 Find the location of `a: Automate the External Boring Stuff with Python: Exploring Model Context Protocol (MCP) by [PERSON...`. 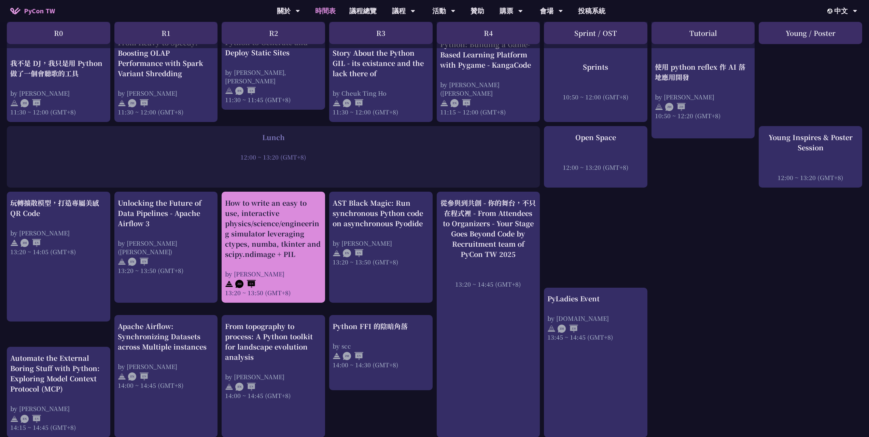

a: Automate the External Boring Stuff with Python: Exploring Model Context Protocol (MCP) by [PERSON... is located at coordinates (58, 392).